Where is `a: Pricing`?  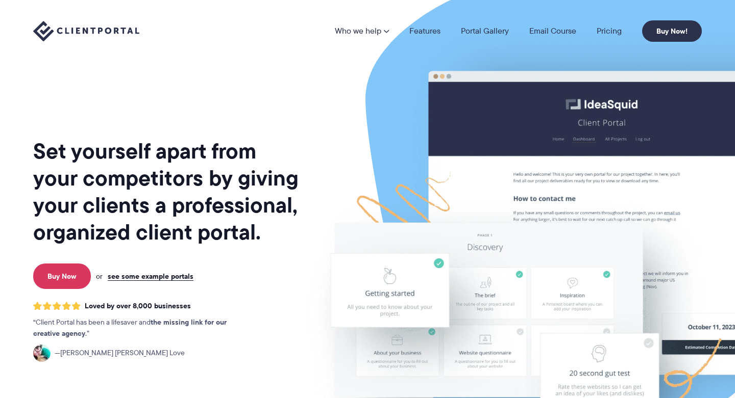 a: Pricing is located at coordinates (609, 31).